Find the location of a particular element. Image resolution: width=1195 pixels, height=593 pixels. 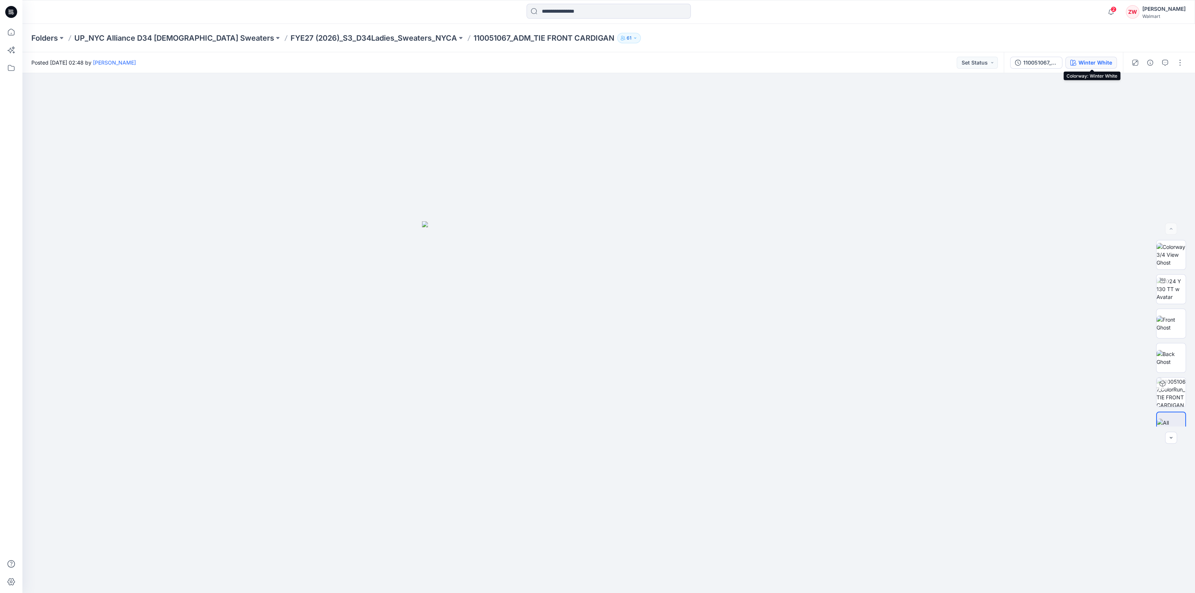

div: ZW is located at coordinates (1133, 12).